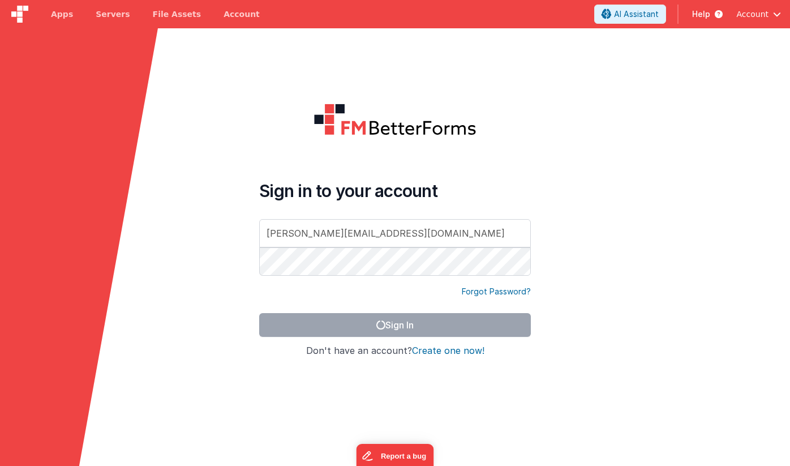 Image resolution: width=790 pixels, height=466 pixels. What do you see at coordinates (395, 191) in the screenshot?
I see `h4: Sign in to your account` at bounding box center [395, 191].